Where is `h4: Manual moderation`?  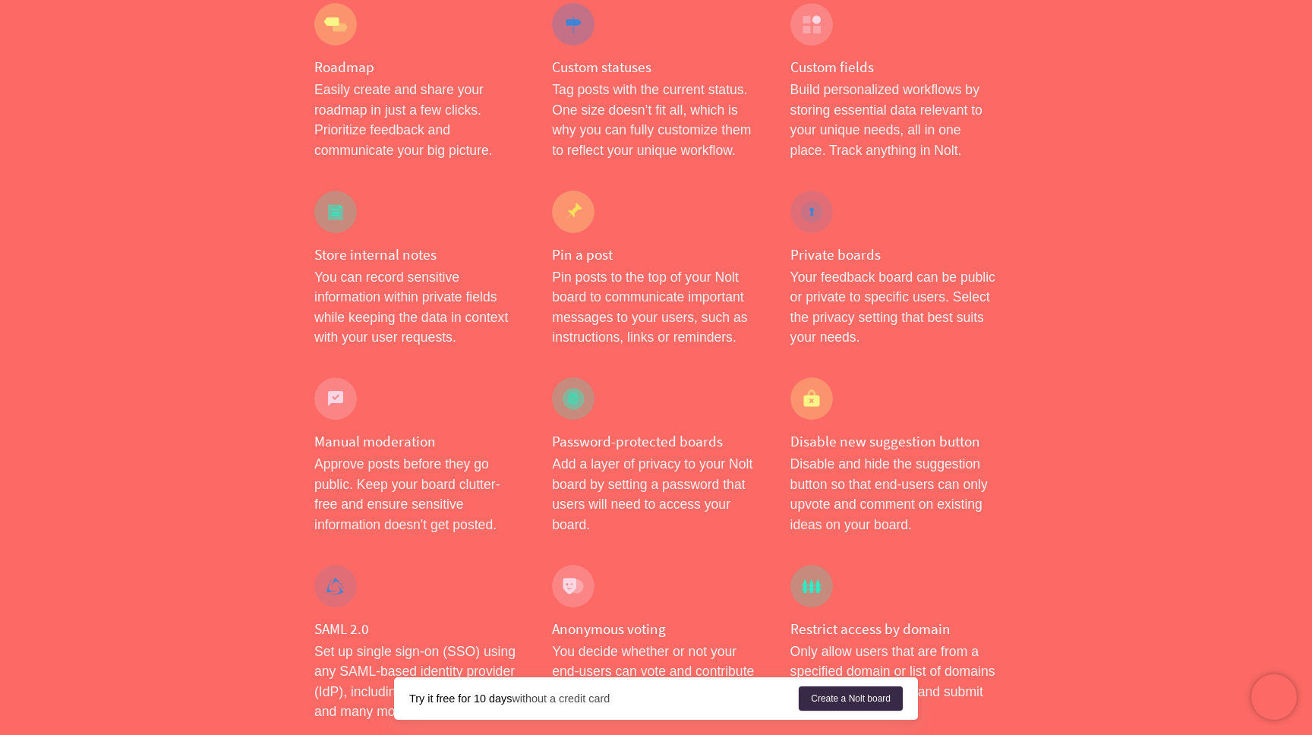
h4: Manual moderation is located at coordinates (418, 441).